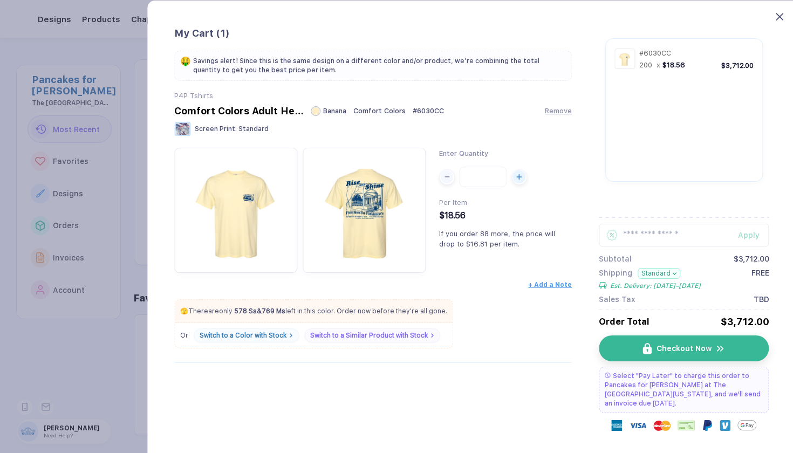  I want to click on div: Switch to a Color with Stock, so click(243, 336).